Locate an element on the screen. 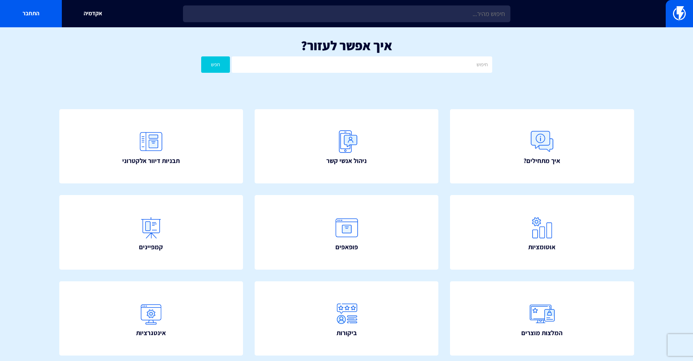 This screenshot has height=361, width=693. a: פופאפים is located at coordinates (347, 232).